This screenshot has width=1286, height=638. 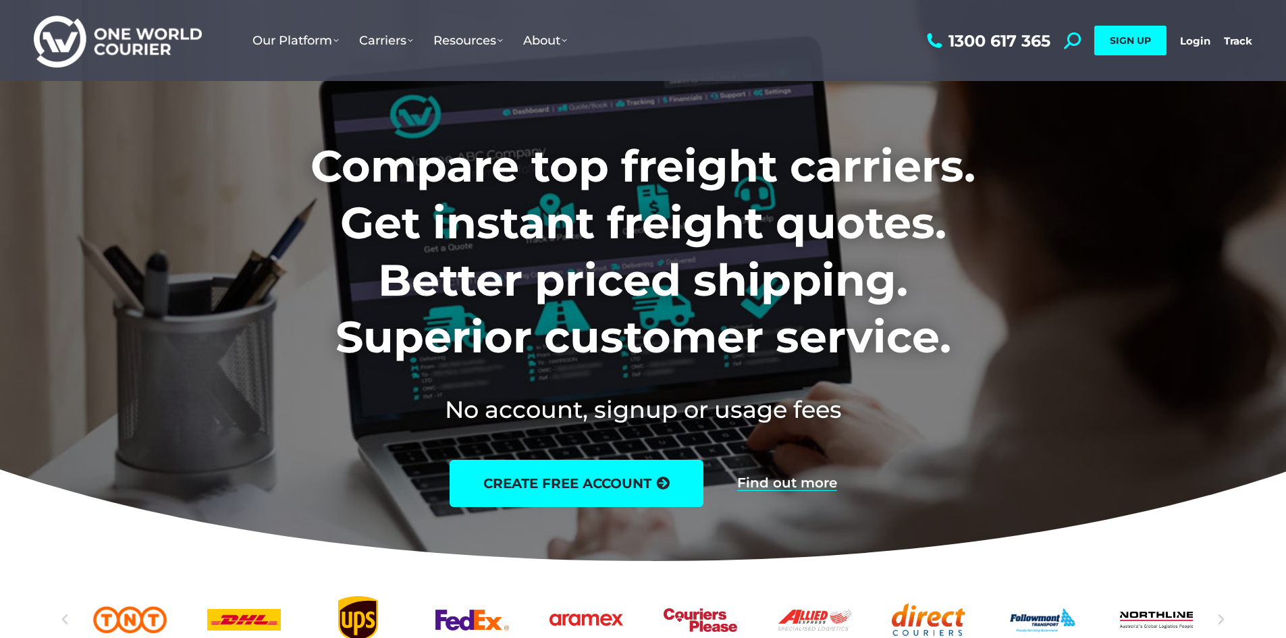 I want to click on a: Our Platform, so click(x=296, y=40).